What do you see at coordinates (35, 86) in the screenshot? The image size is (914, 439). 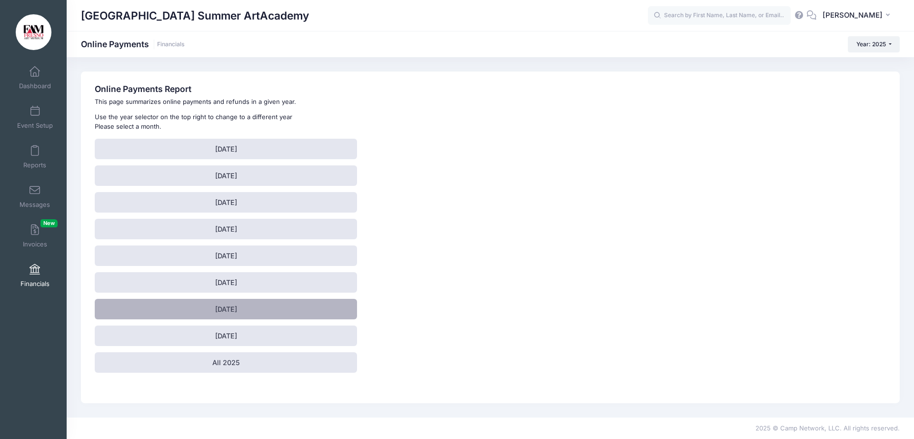 I see `span: Dashboard` at bounding box center [35, 86].